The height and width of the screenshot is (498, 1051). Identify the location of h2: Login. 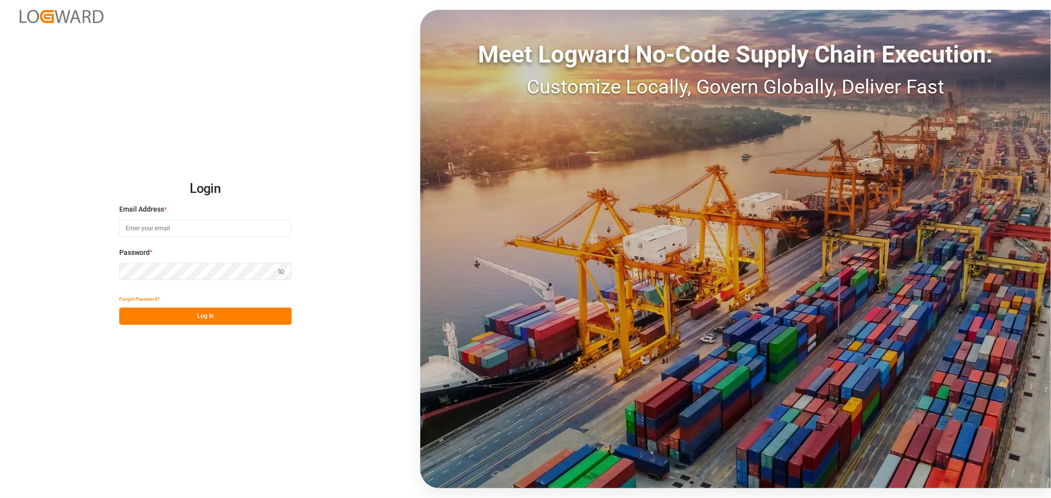
(205, 189).